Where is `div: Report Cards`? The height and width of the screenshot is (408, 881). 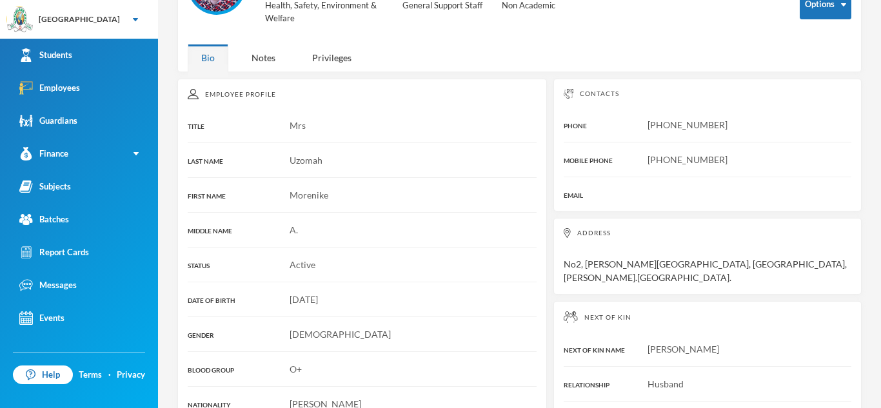
div: Report Cards is located at coordinates (54, 252).